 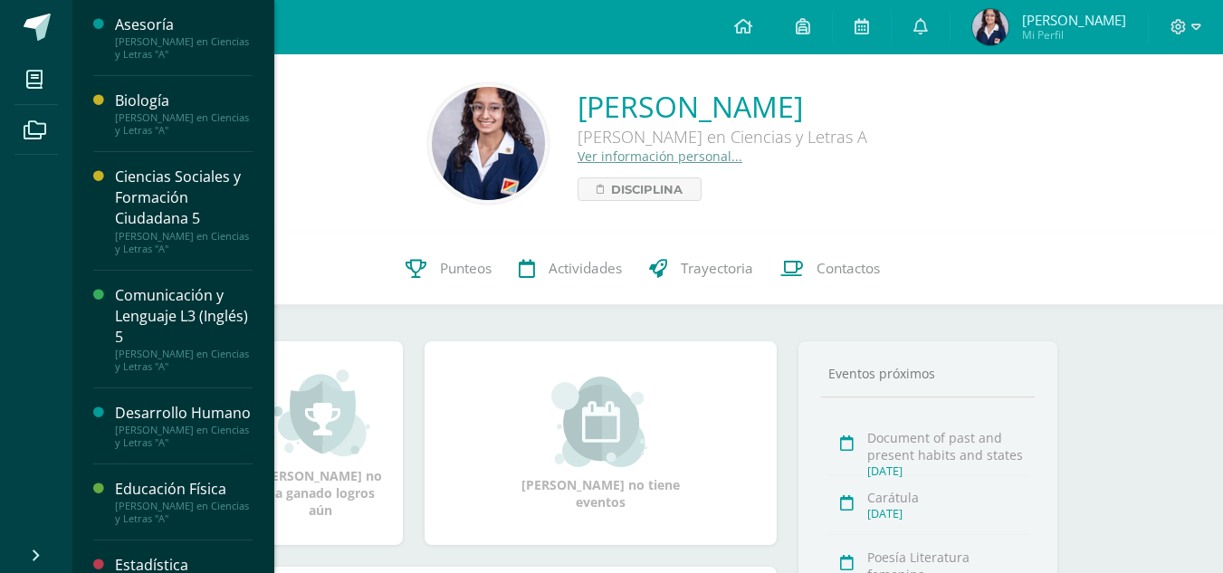 What do you see at coordinates (991, 27) in the screenshot?
I see `img: 27b5924c4eccadfd3ff0ae24cfc3d94a.png` at bounding box center [991, 27].